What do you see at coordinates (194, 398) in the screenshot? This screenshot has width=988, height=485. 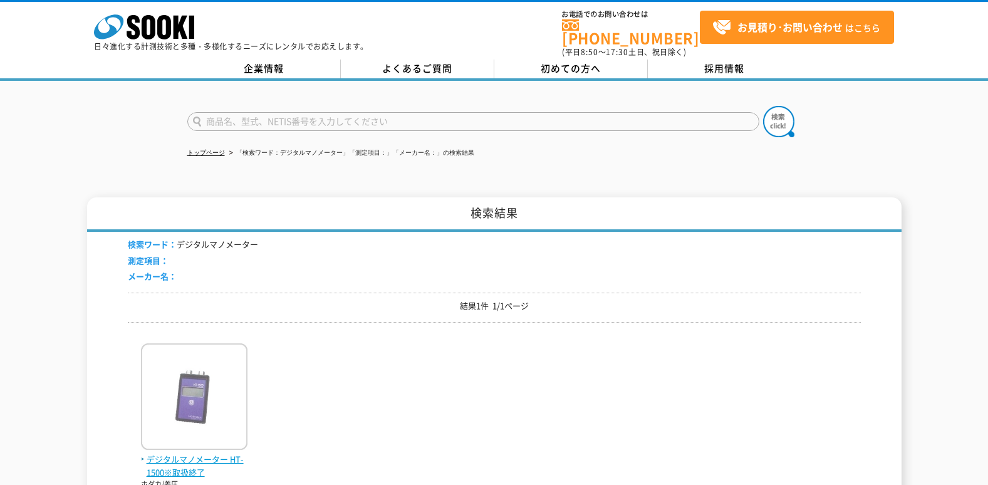 I see `img: HT-1500※取扱終了` at bounding box center [194, 398].